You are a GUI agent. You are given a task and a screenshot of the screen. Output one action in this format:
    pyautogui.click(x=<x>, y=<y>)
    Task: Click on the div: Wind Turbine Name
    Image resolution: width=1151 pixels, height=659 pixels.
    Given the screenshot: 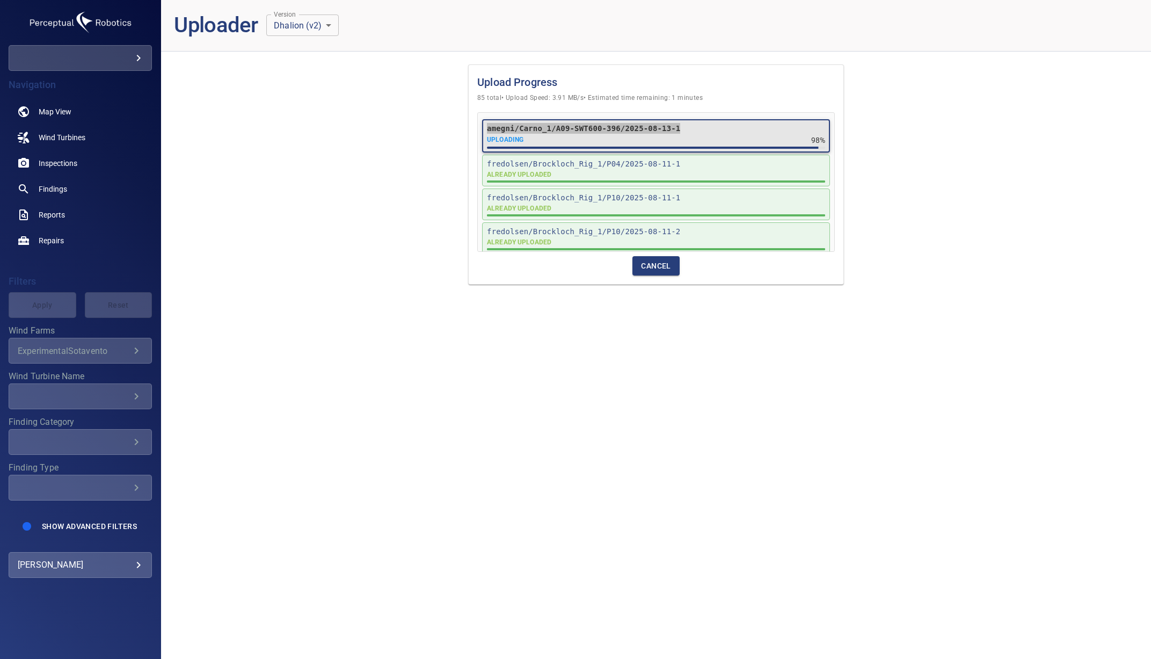 What is the action you would take?
    pyautogui.click(x=80, y=396)
    